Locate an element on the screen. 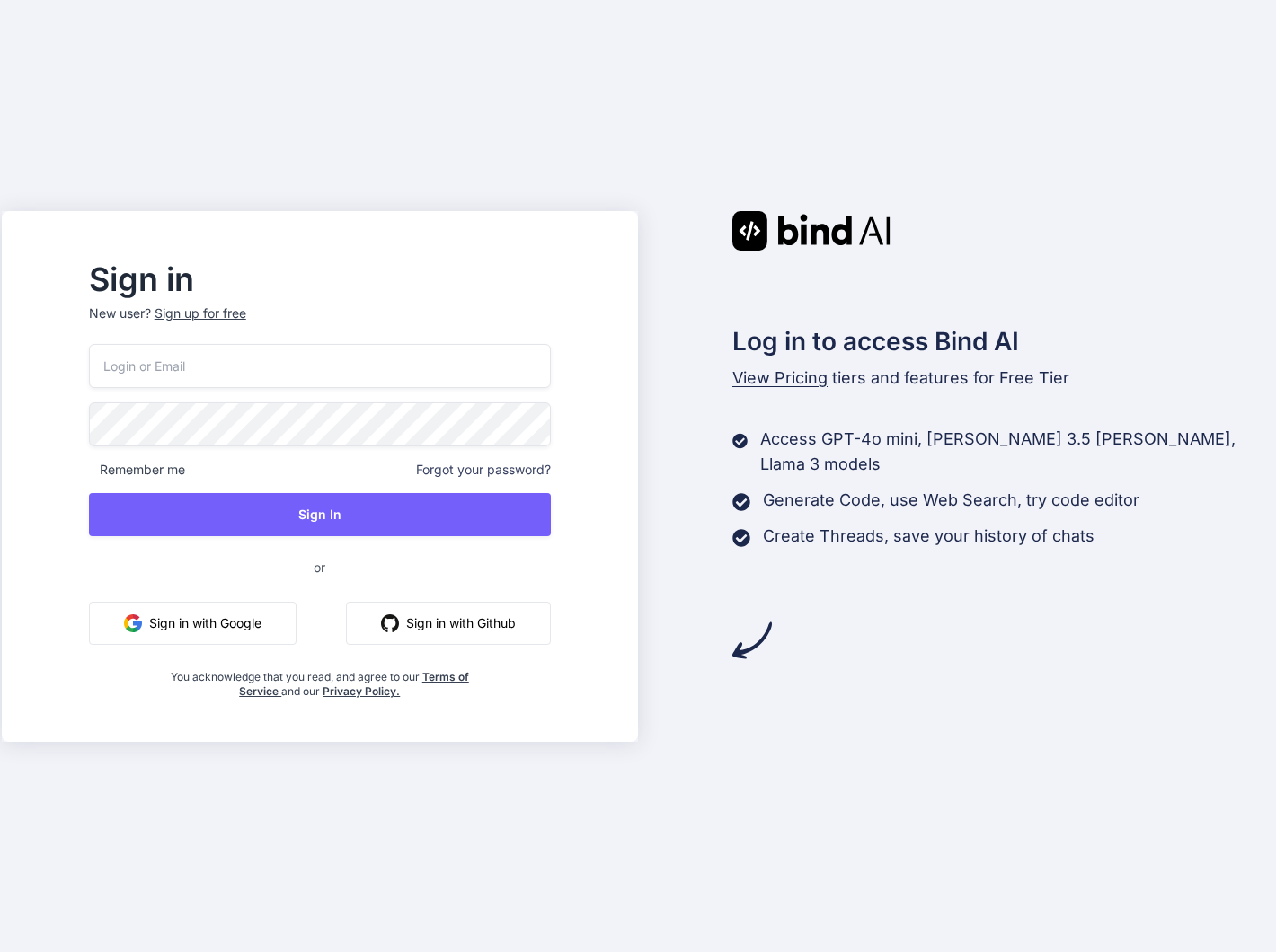 This screenshot has width=1276, height=952. button: Sign in with Google is located at coordinates (193, 624).